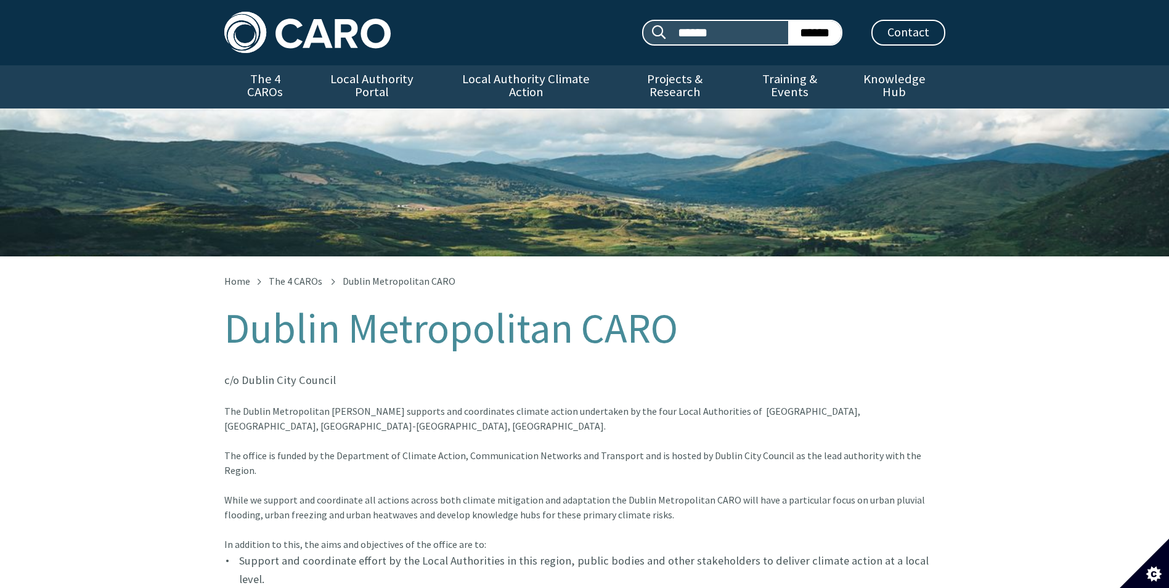 This screenshot has height=588, width=1169. Describe the element at coordinates (894, 87) in the screenshot. I see `a: Knowledge Hub` at that location.